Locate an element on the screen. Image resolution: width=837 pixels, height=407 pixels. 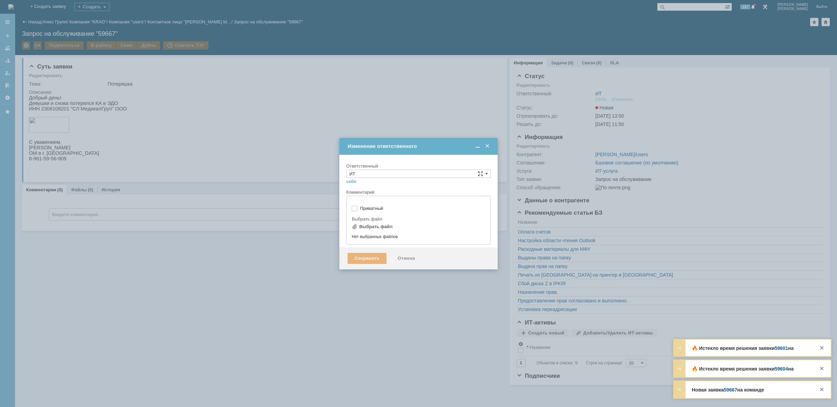
a: 59604 is located at coordinates (781, 369).